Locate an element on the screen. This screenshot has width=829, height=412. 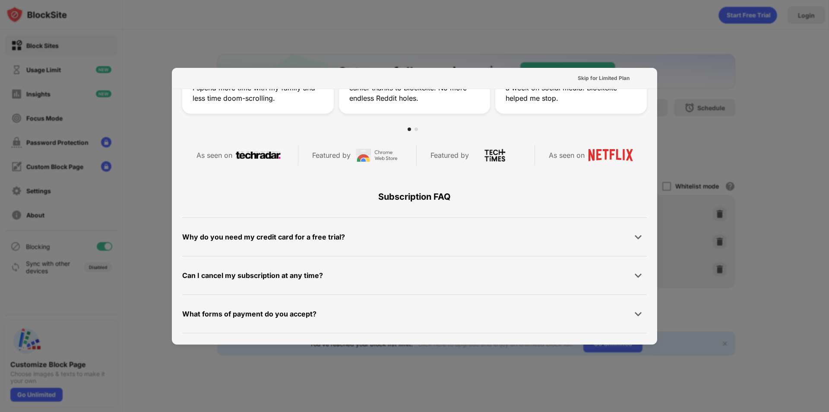
img: techradar is located at coordinates (258, 155).